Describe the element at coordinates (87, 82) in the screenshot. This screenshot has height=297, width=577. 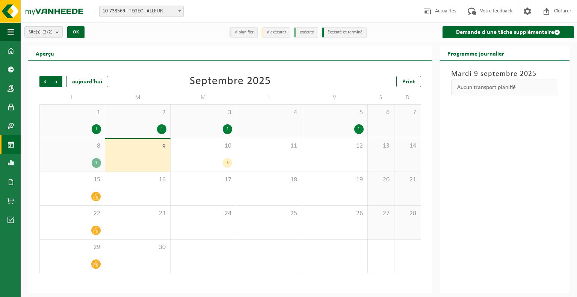
I see `div: aujourd'hui` at that location.